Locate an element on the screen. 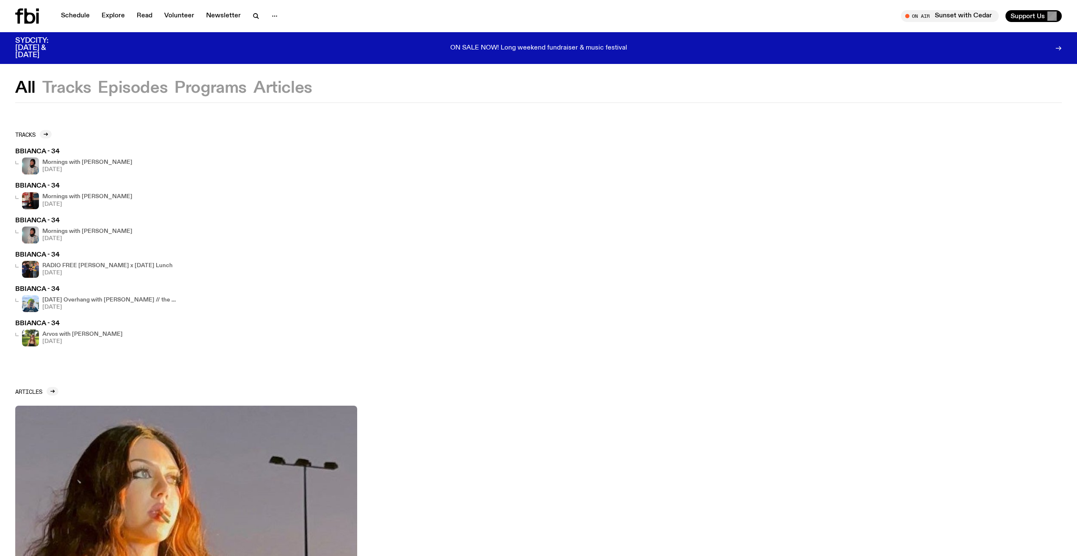  a: Schedule is located at coordinates (75, 16).